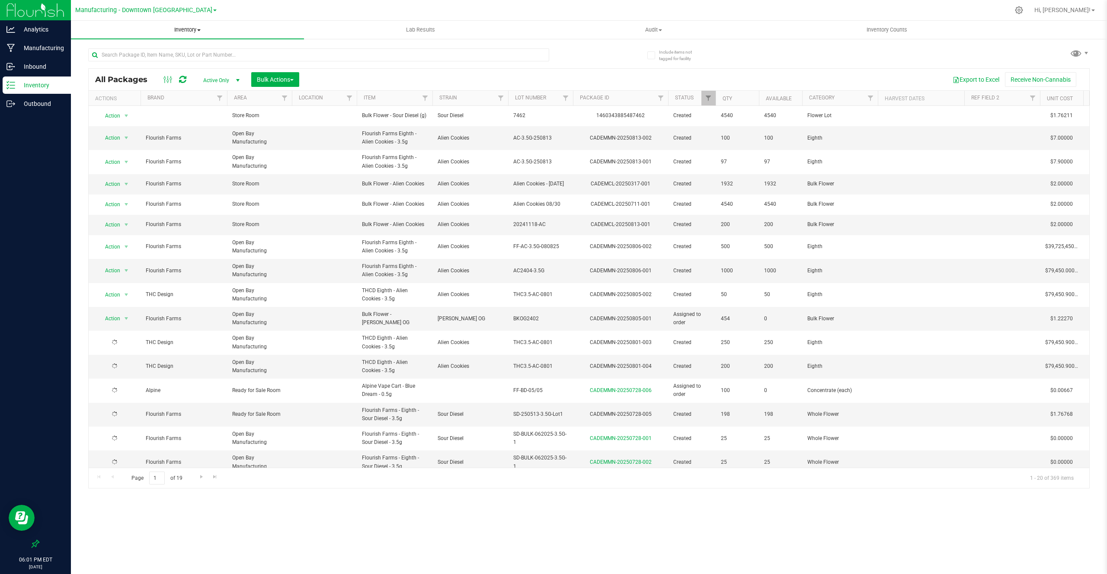 The image size is (1107, 574). I want to click on span: Assigned to order, so click(692, 319).